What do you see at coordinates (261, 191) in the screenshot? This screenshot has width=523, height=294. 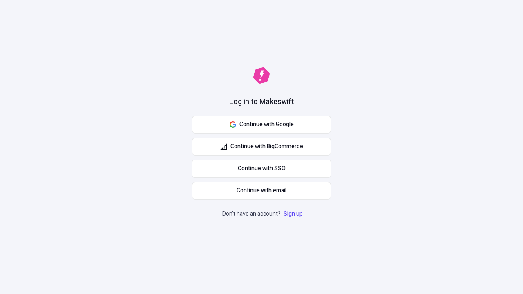 I see `span: Continue with email` at bounding box center [261, 191].